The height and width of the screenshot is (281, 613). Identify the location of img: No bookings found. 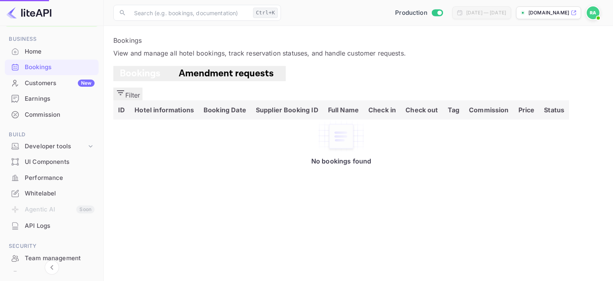
(341, 136).